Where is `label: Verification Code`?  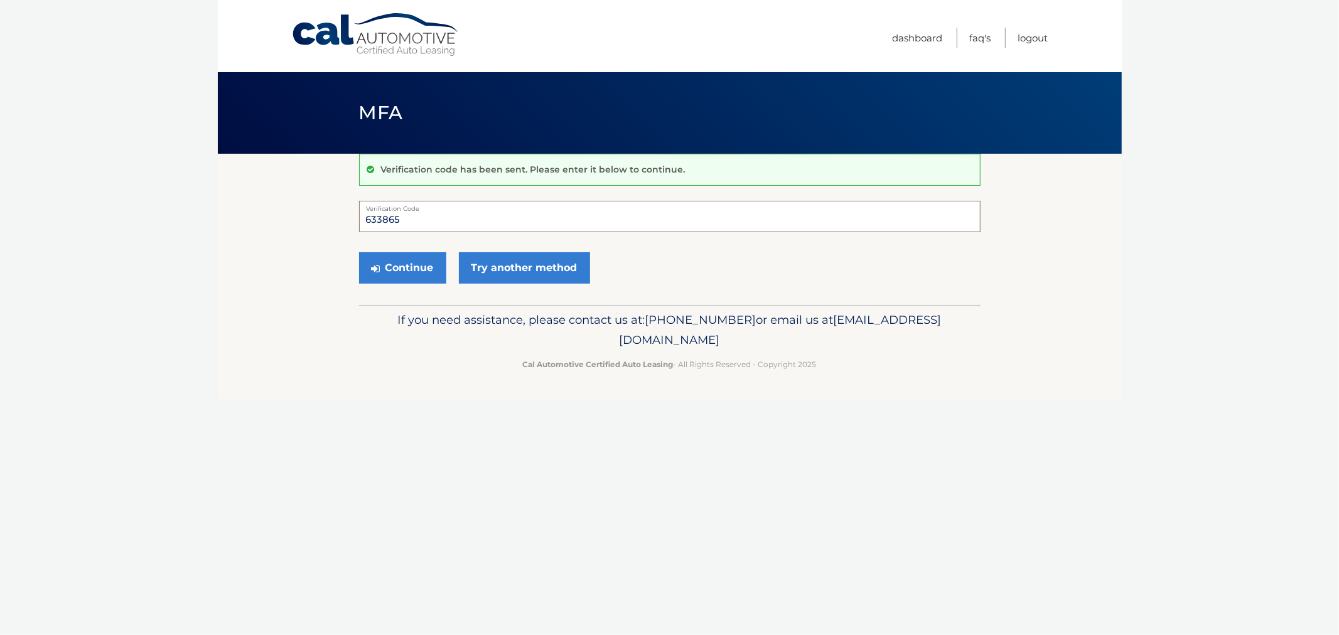 label: Verification Code is located at coordinates (670, 206).